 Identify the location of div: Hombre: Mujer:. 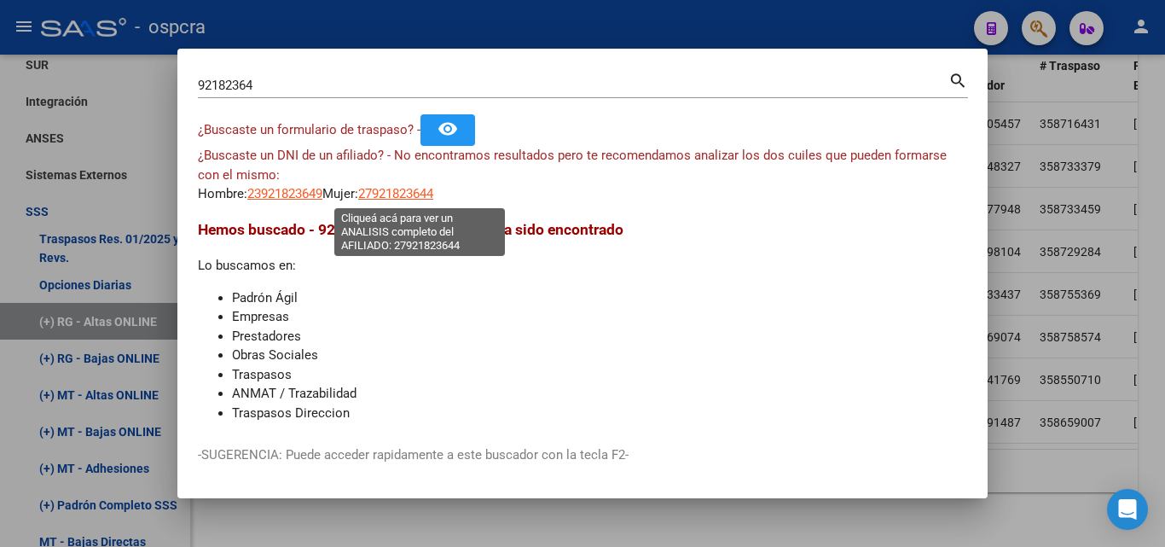
(582, 175).